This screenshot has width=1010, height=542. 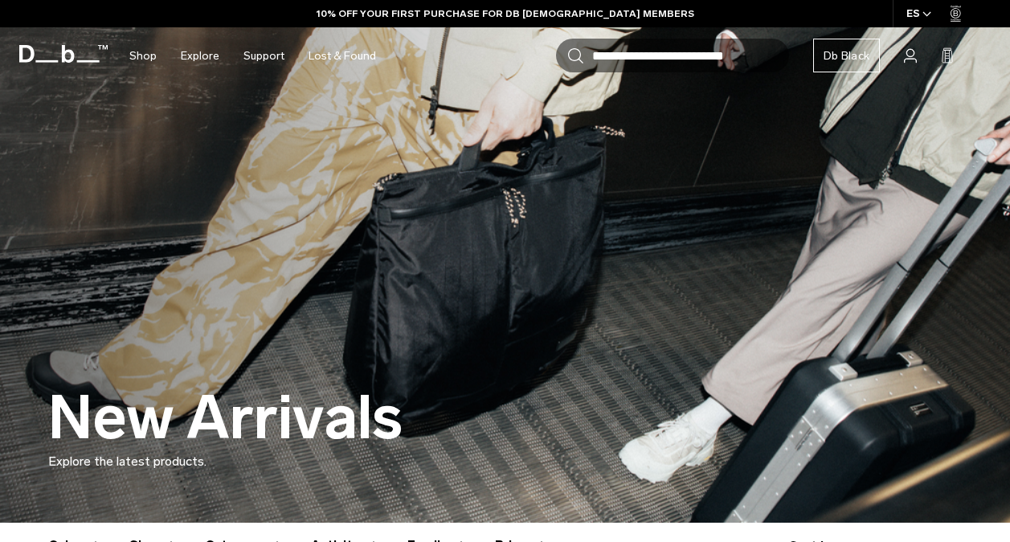 What do you see at coordinates (846, 55) in the screenshot?
I see `a: Db Black` at bounding box center [846, 55].